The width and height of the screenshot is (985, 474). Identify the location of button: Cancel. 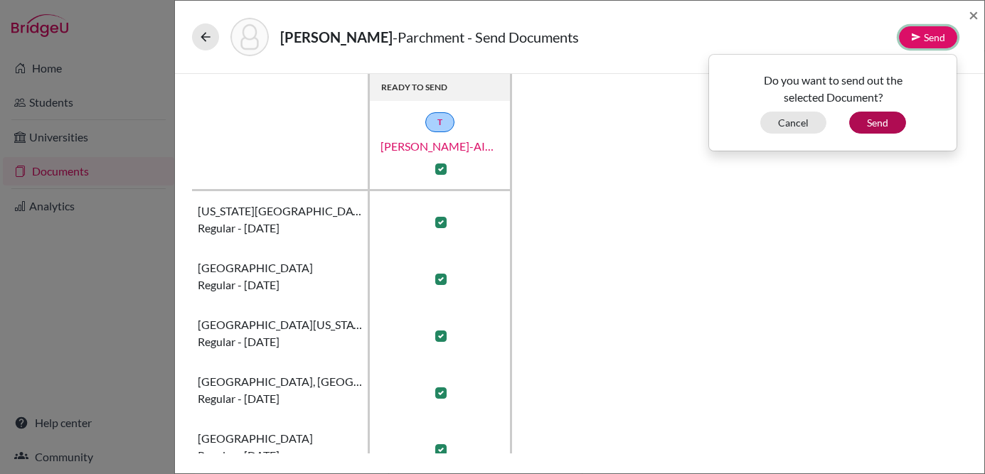
(793, 122).